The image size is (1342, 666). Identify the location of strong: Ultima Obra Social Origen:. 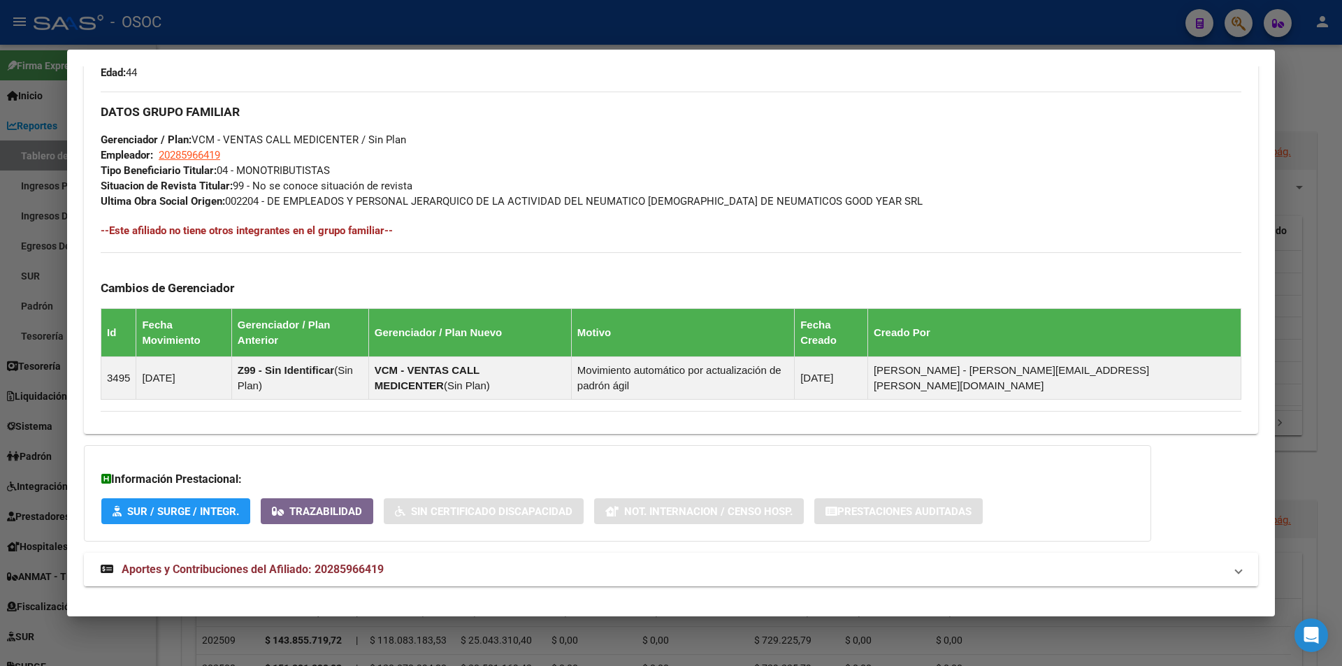
(163, 201).